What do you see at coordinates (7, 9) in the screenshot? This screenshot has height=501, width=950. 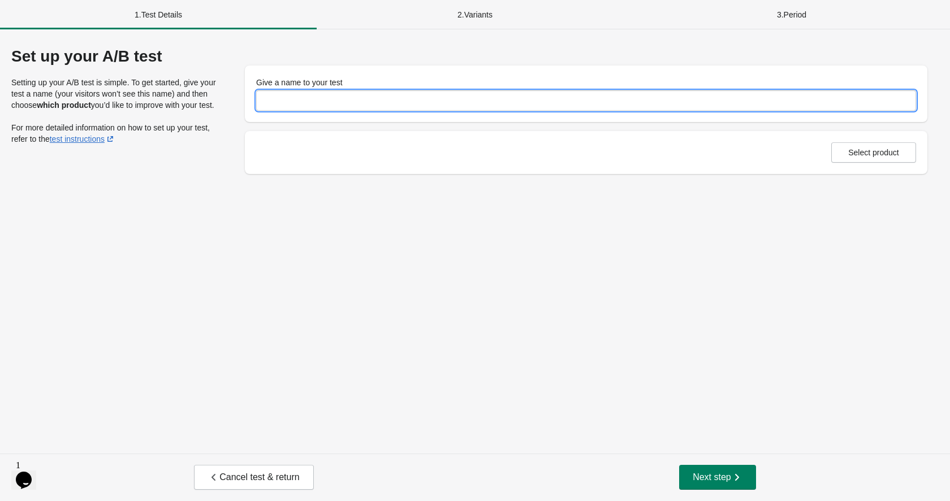 I see `span: 1` at bounding box center [7, 9].